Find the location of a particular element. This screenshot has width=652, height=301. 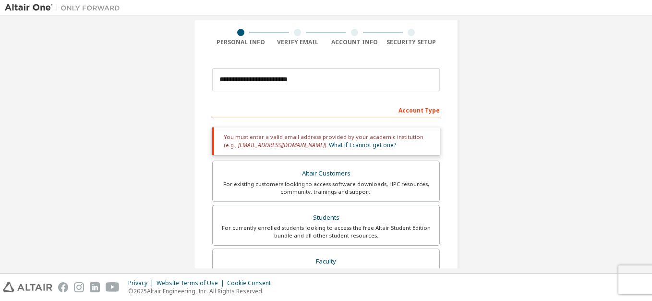

div: Altair Customers is located at coordinates (326, 173).